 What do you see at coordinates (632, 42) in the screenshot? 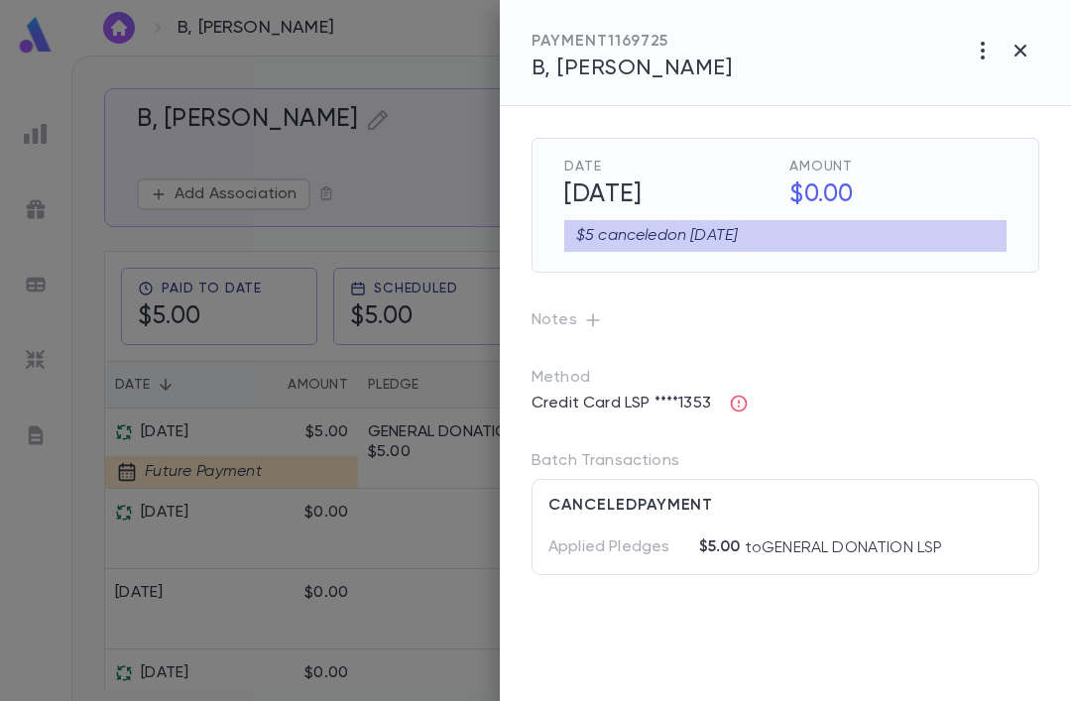
I see `div: PAYMENT 1169725` at bounding box center [632, 42].